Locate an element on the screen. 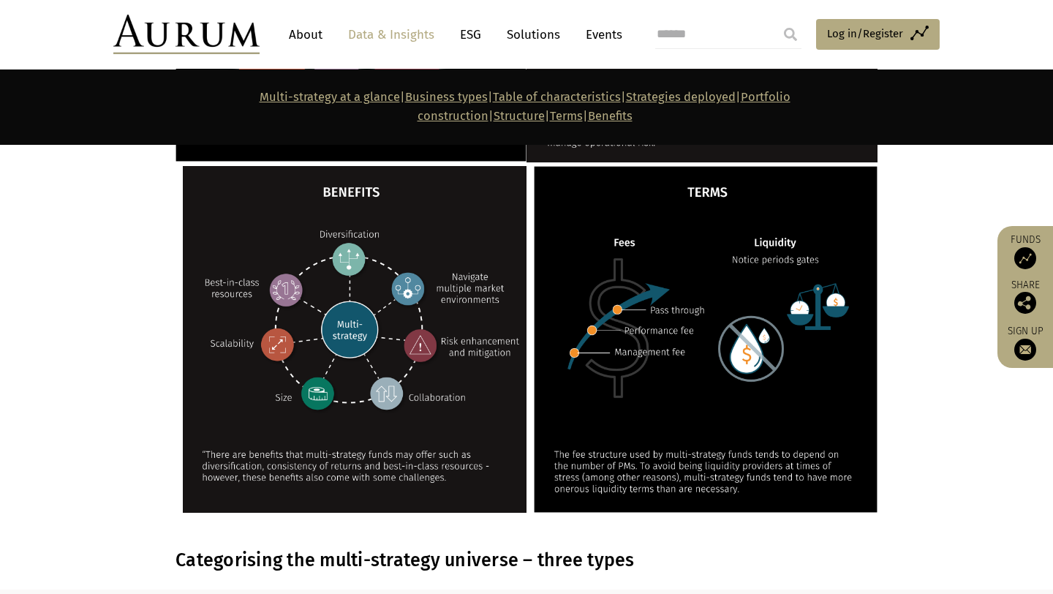 The height and width of the screenshot is (594, 1053). img: Access Funds is located at coordinates (1025, 258).